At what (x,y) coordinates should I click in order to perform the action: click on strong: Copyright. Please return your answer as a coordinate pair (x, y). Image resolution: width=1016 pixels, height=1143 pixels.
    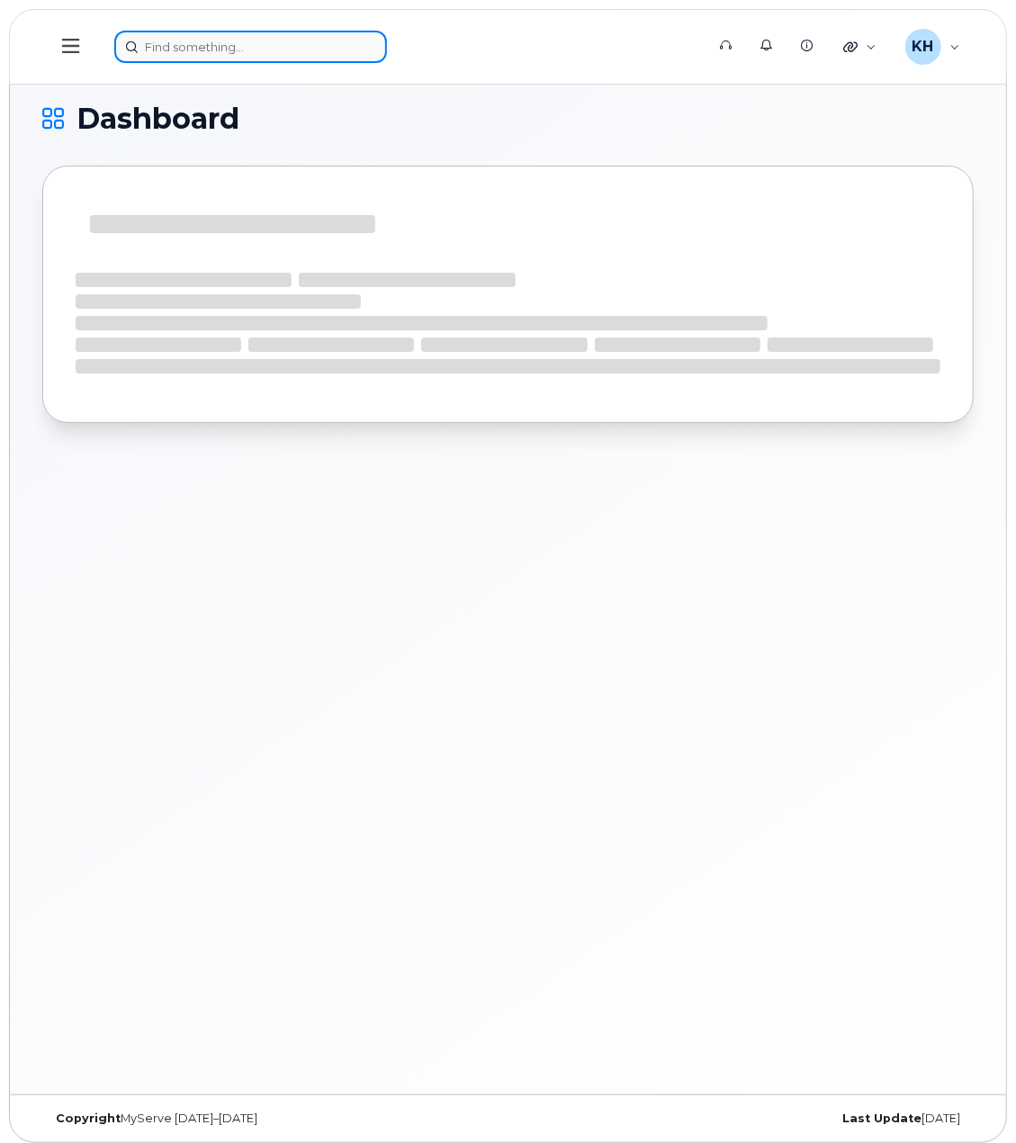
    Looking at the image, I should click on (88, 1118).